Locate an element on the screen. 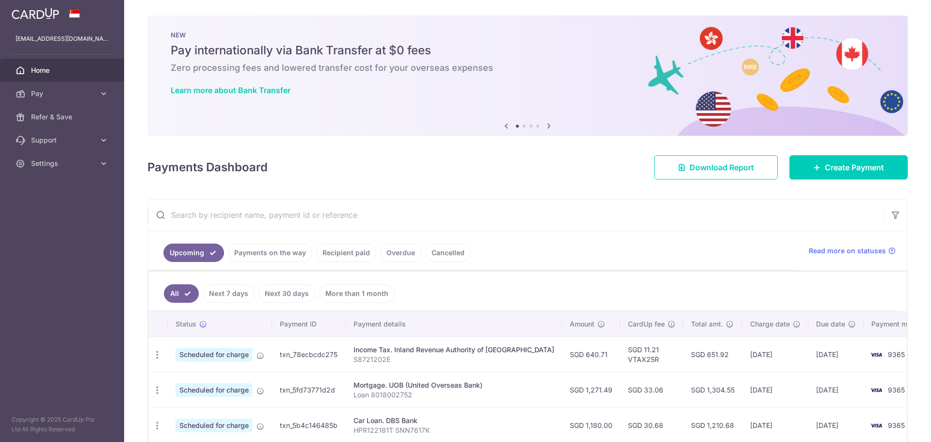  h4: Payments Dashboard is located at coordinates (208, 167).